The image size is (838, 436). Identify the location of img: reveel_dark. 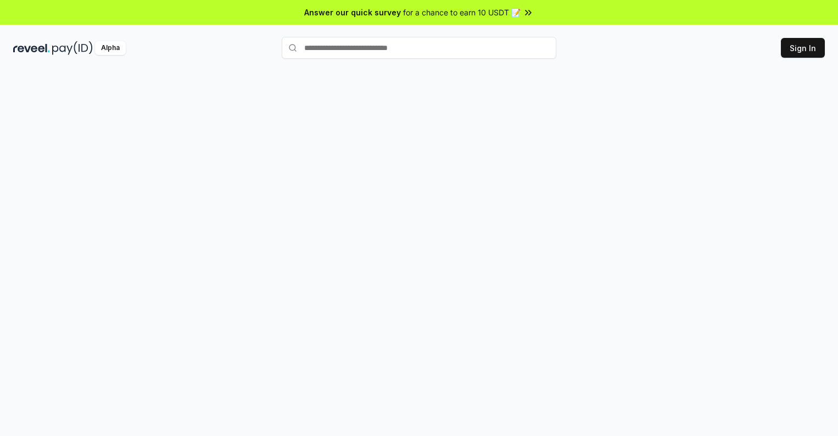
(31, 48).